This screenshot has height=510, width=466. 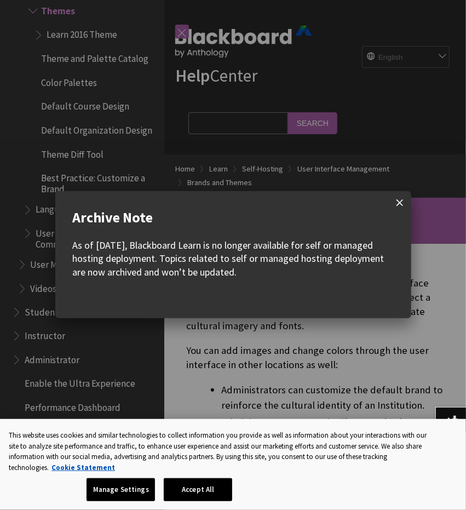 I want to click on a: More information about your privacy, opens in a new tab, so click(x=83, y=467).